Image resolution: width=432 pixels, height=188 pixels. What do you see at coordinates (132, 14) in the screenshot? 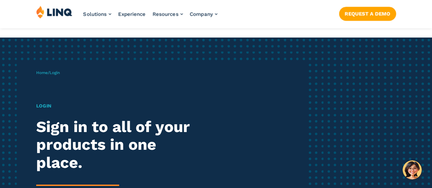
I see `span: Experience` at bounding box center [132, 14].